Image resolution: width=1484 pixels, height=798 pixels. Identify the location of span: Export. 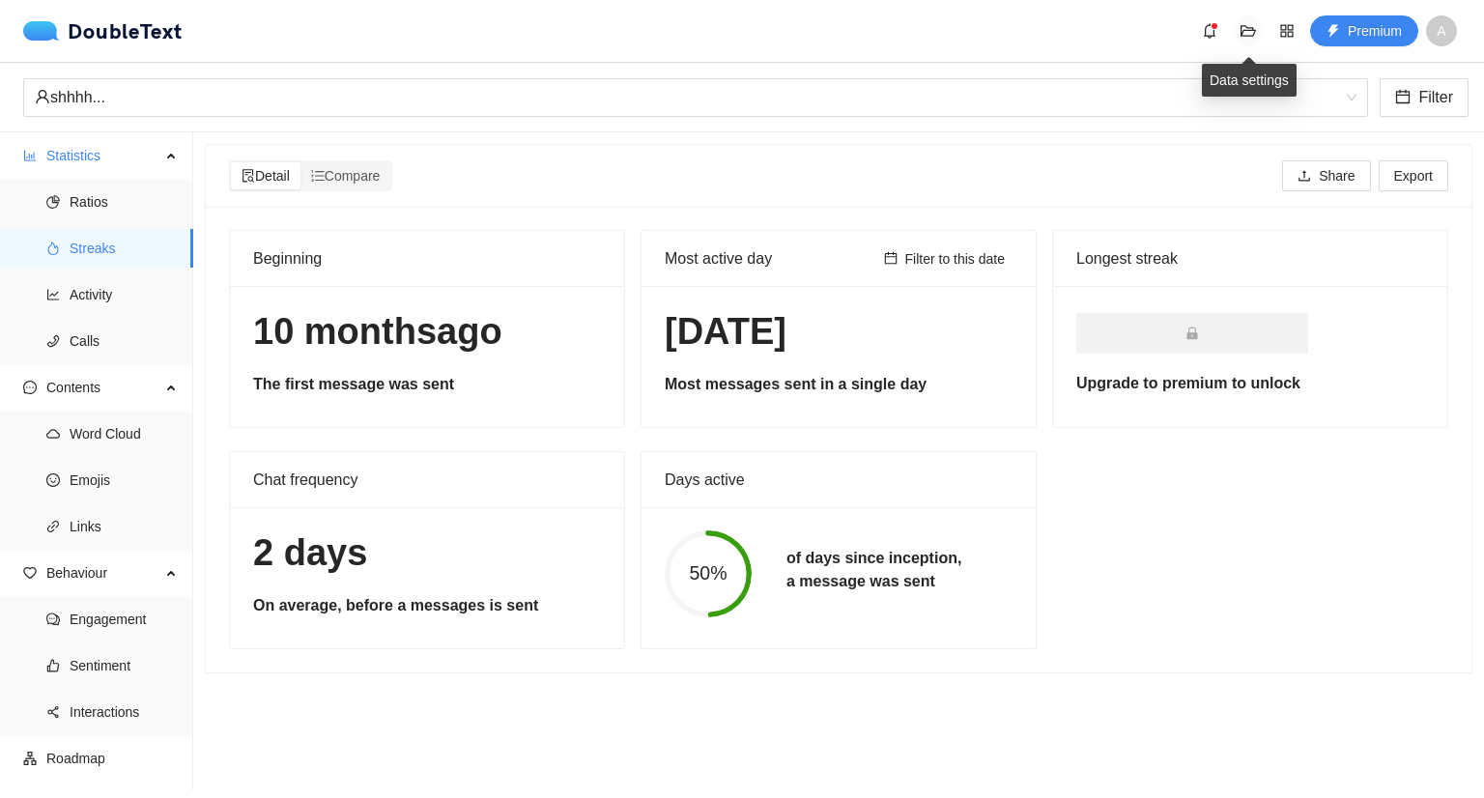
(1414, 176).